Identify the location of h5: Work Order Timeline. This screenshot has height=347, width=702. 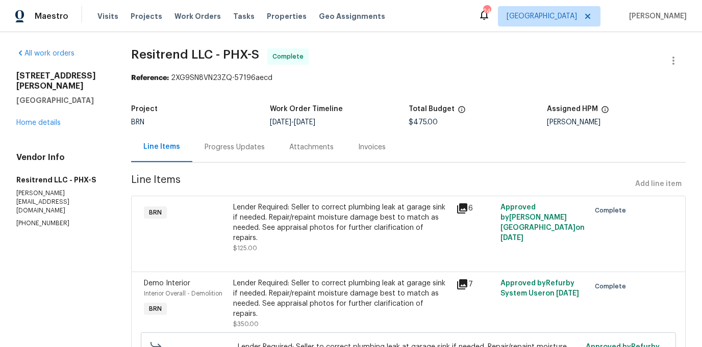
(306, 109).